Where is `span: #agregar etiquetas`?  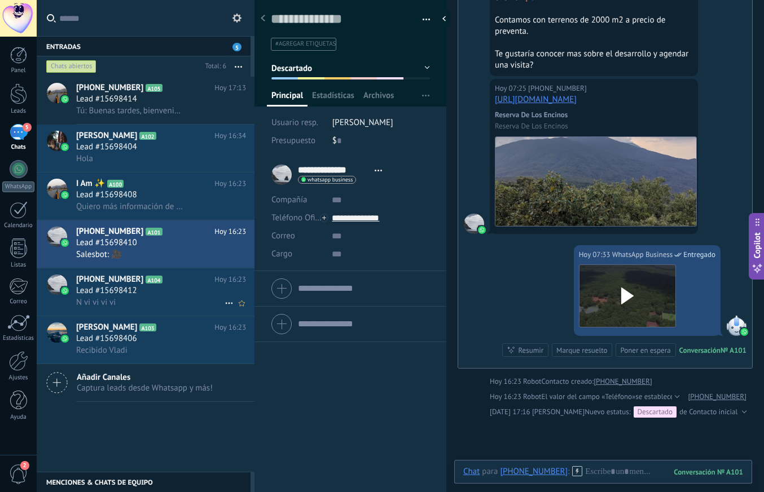 span: #agregar etiquetas is located at coordinates (305, 44).